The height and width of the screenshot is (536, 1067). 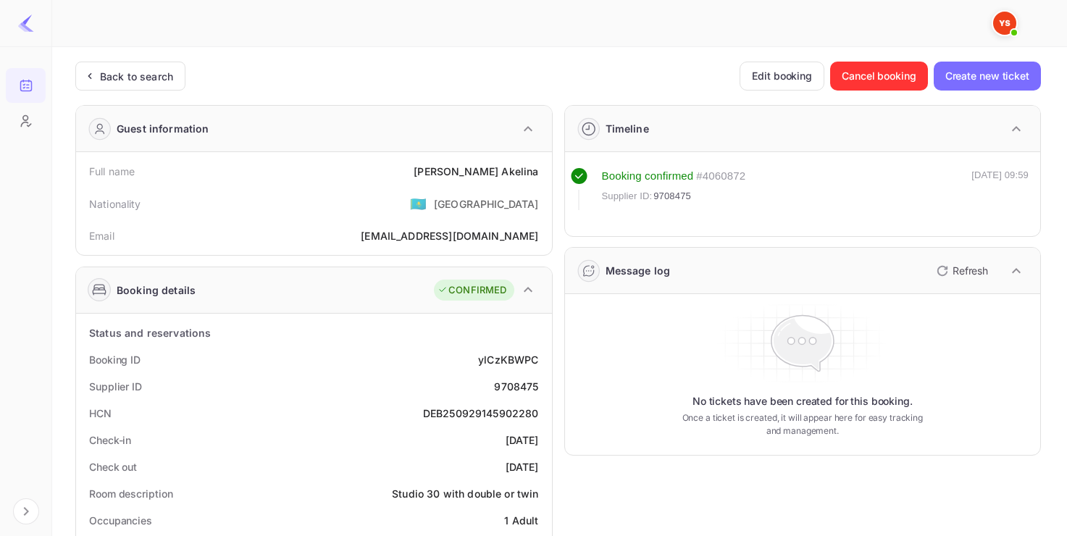 I want to click on button: Refresh, so click(x=961, y=271).